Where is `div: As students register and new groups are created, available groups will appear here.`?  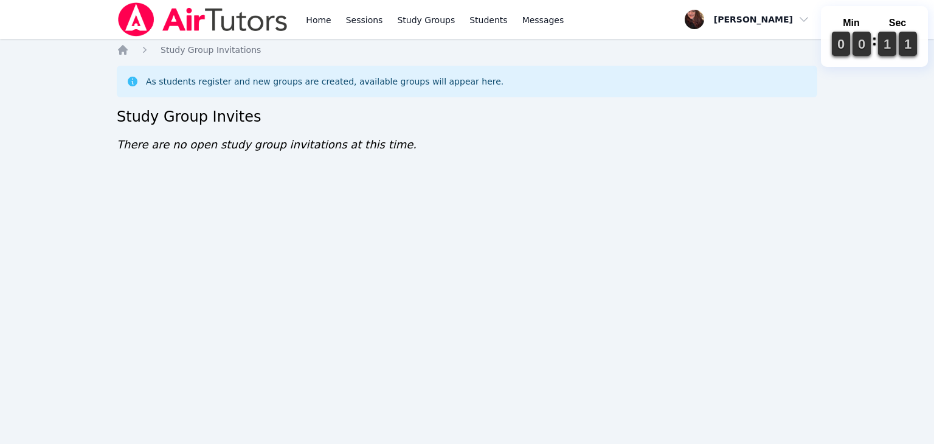 div: As students register and new groups are created, available groups will appear here. is located at coordinates (325, 82).